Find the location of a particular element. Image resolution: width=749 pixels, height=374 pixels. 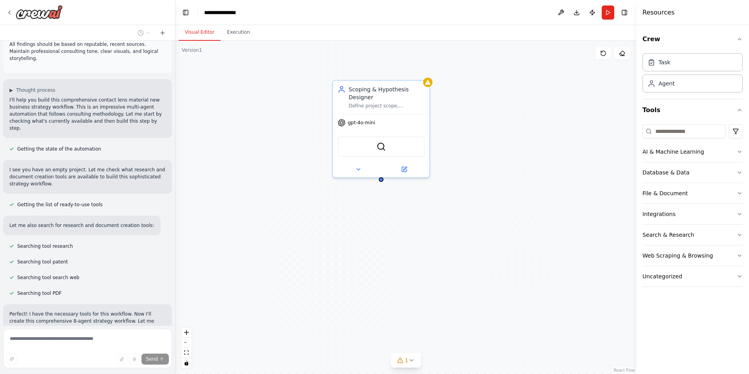

div: React Flow controls is located at coordinates (187, 348).